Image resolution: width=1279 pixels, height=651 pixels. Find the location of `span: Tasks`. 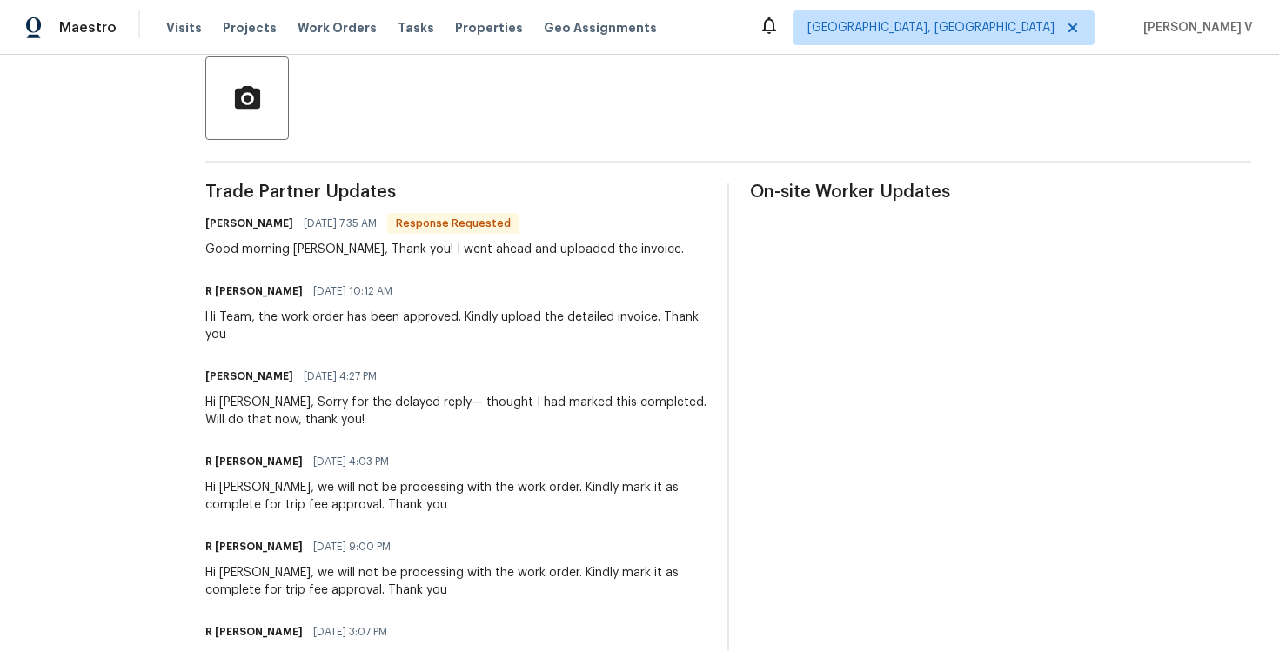

span: Tasks is located at coordinates (416, 28).